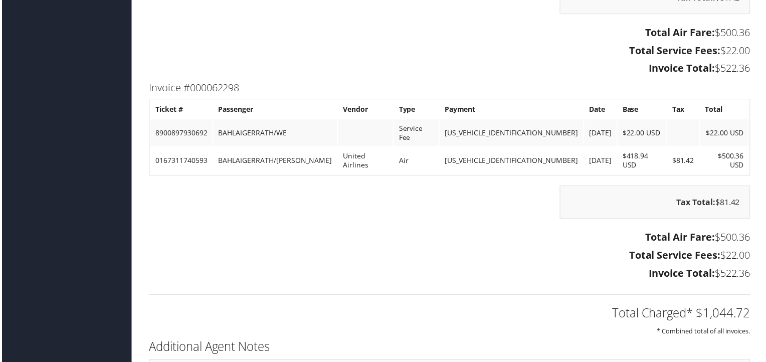  I want to click on th: Payment, so click(512, 110).